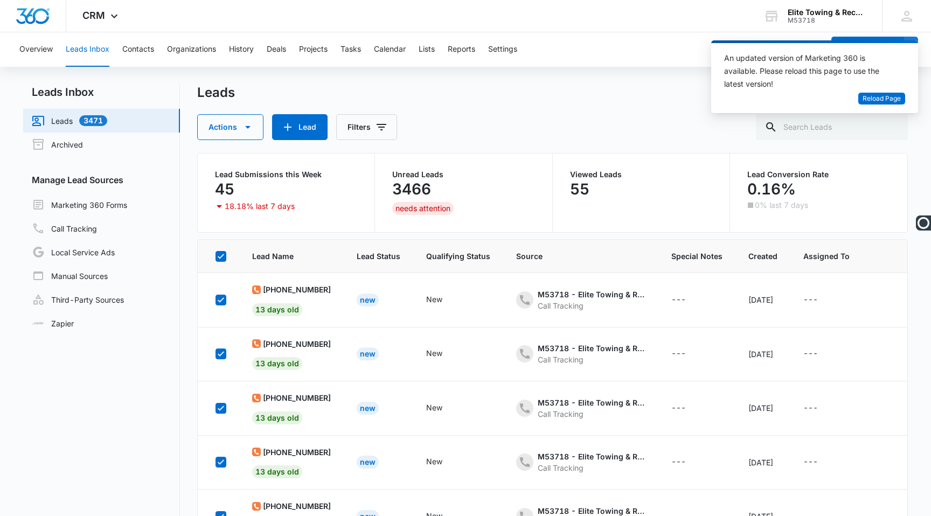 This screenshot has height=516, width=931. Describe the element at coordinates (924, 223) in the screenshot. I see `img: Ooma Logo` at that location.